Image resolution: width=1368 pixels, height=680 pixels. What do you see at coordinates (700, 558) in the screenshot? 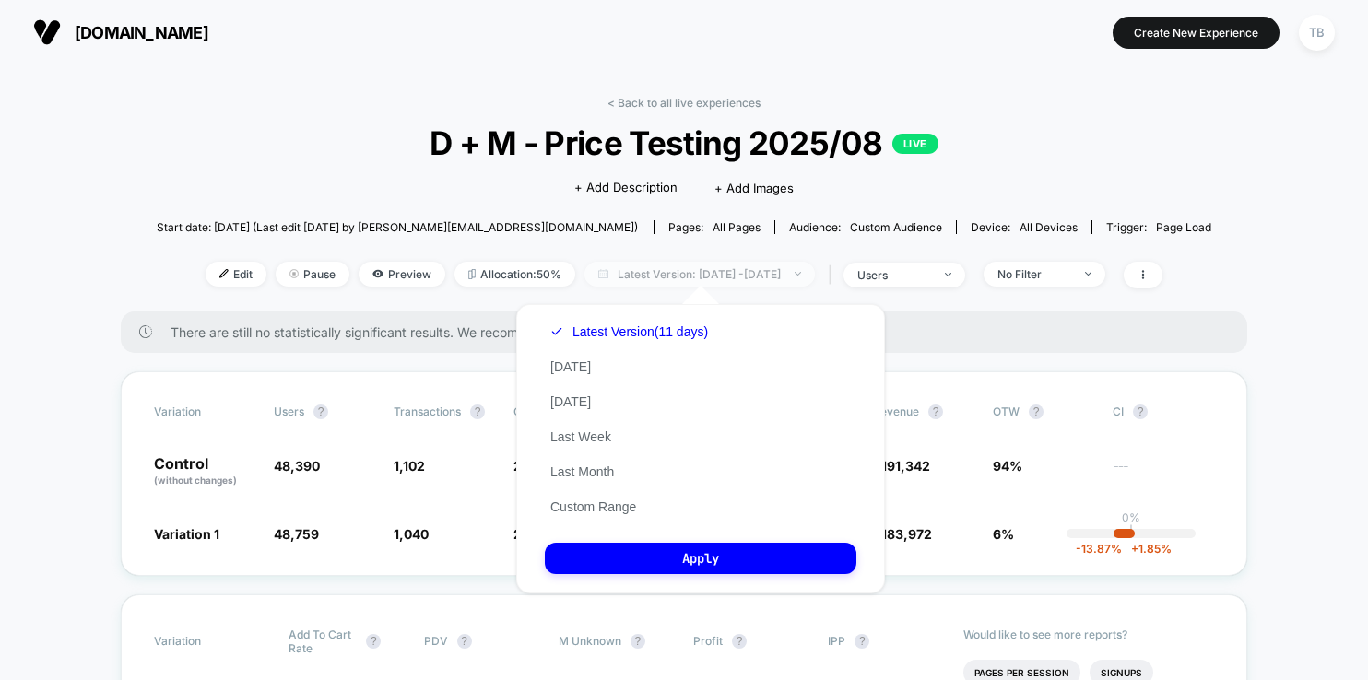
I see `button: Apply` at bounding box center [700, 558].